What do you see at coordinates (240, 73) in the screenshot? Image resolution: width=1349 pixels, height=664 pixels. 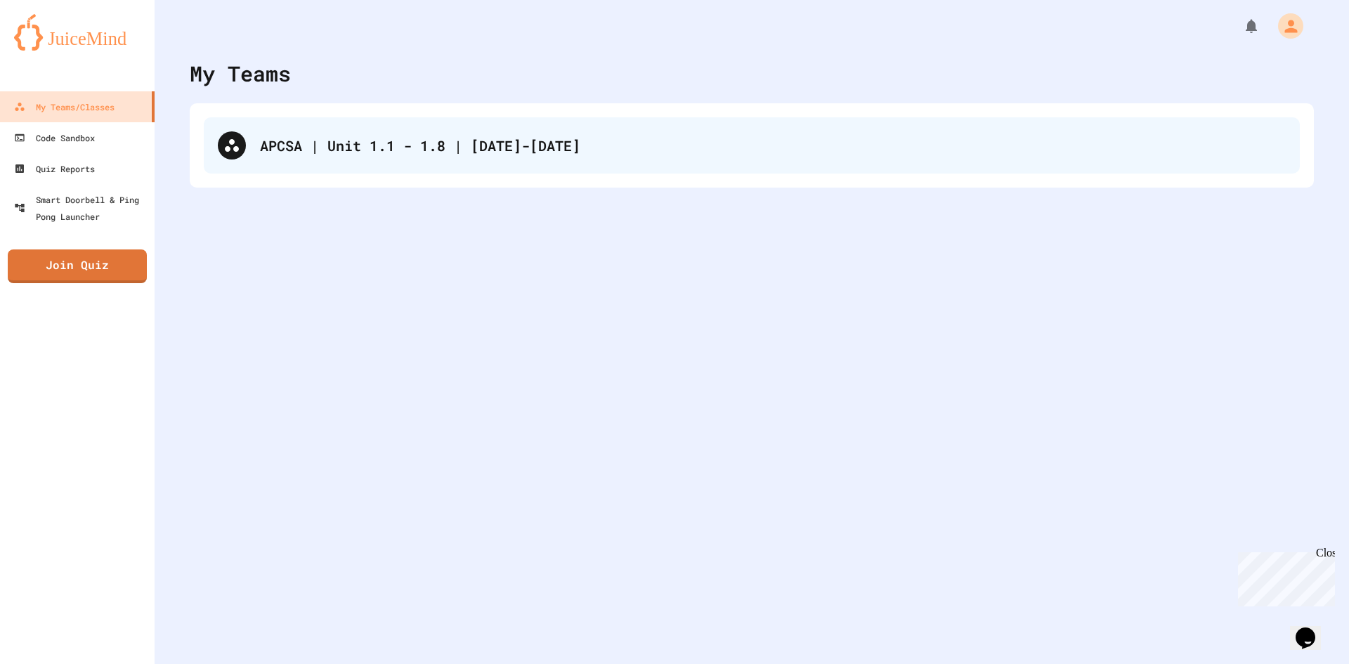 I see `div: My Teams` at bounding box center [240, 73].